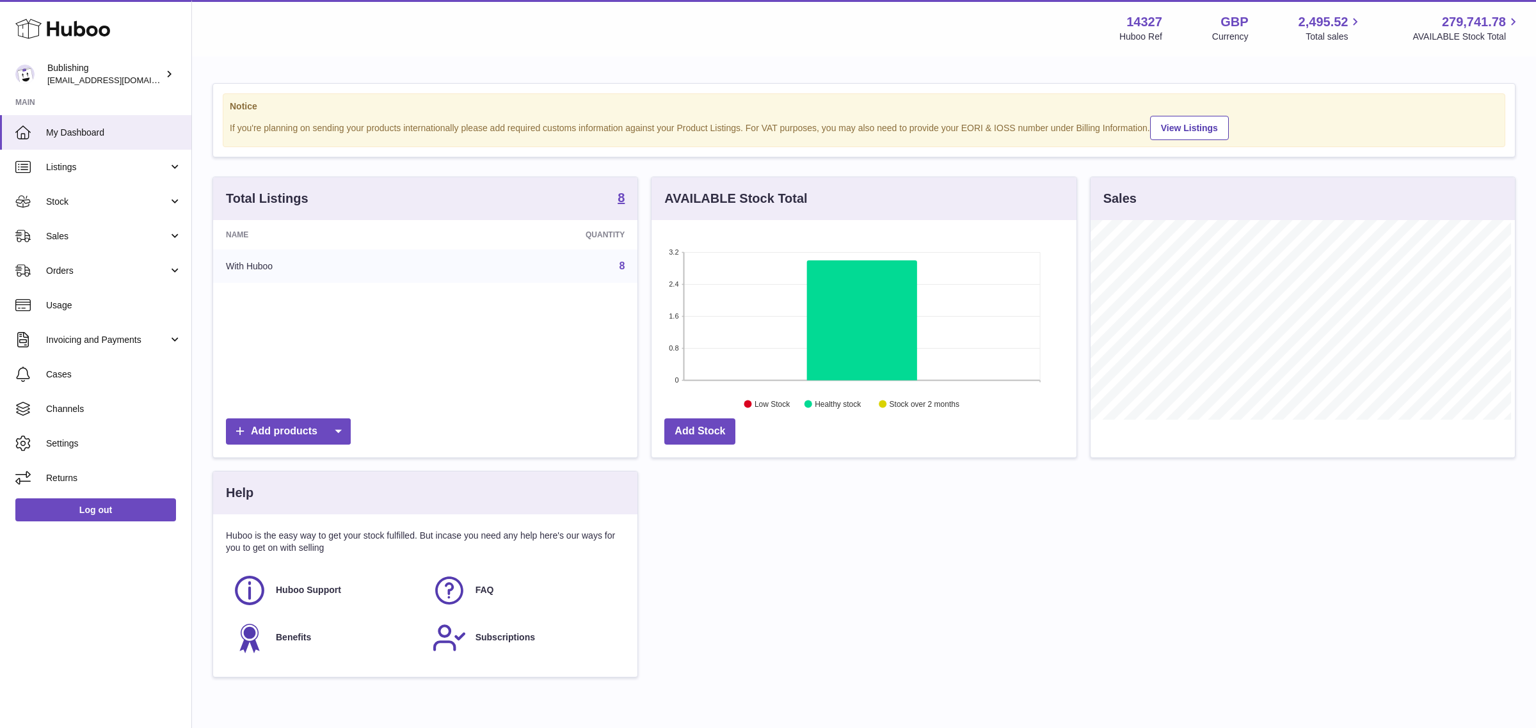 This screenshot has height=728, width=1536. What do you see at coordinates (864, 106) in the screenshot?
I see `strong: Notice` at bounding box center [864, 106].